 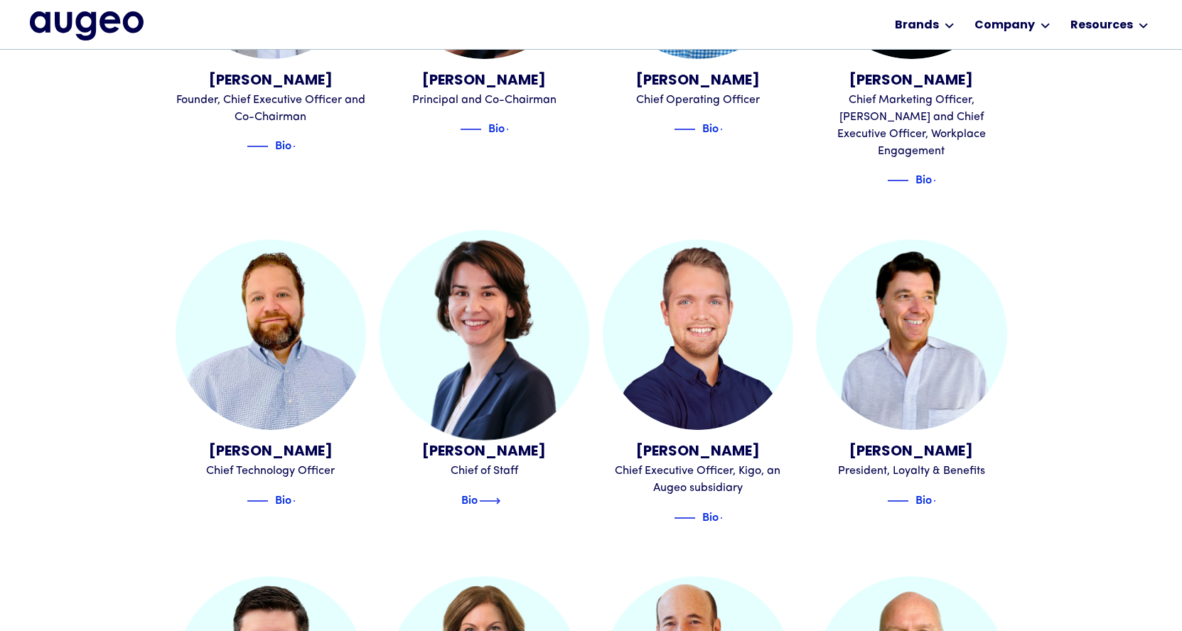 I want to click on div: Chief Technology Officer, so click(x=271, y=471).